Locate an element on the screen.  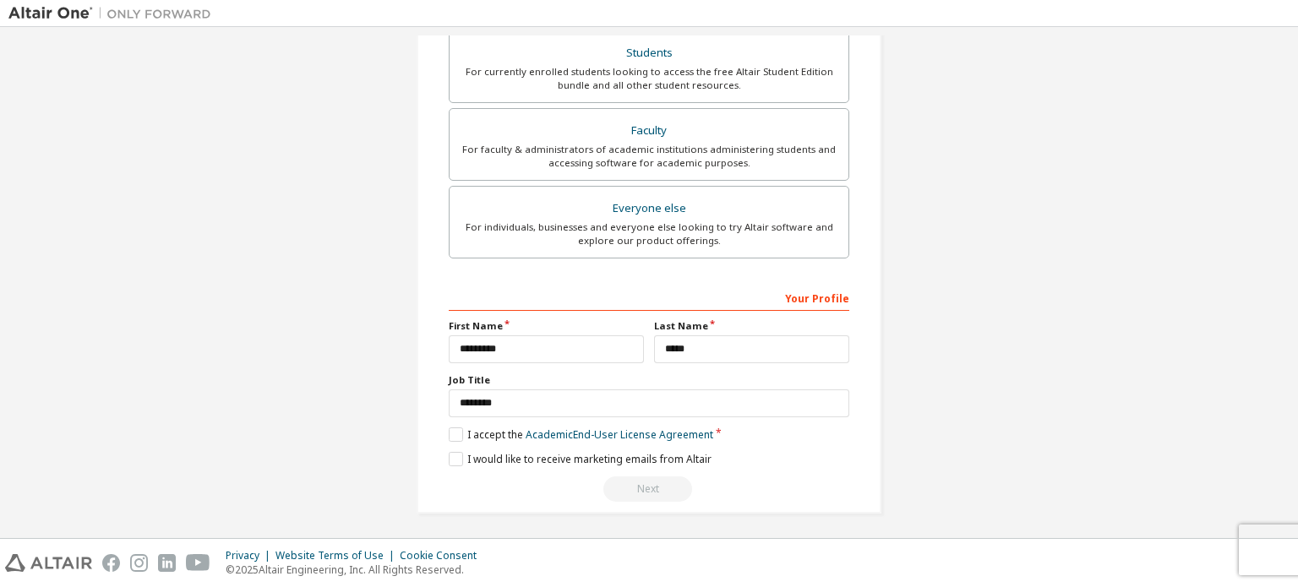
label: Last Name is located at coordinates (751, 326).